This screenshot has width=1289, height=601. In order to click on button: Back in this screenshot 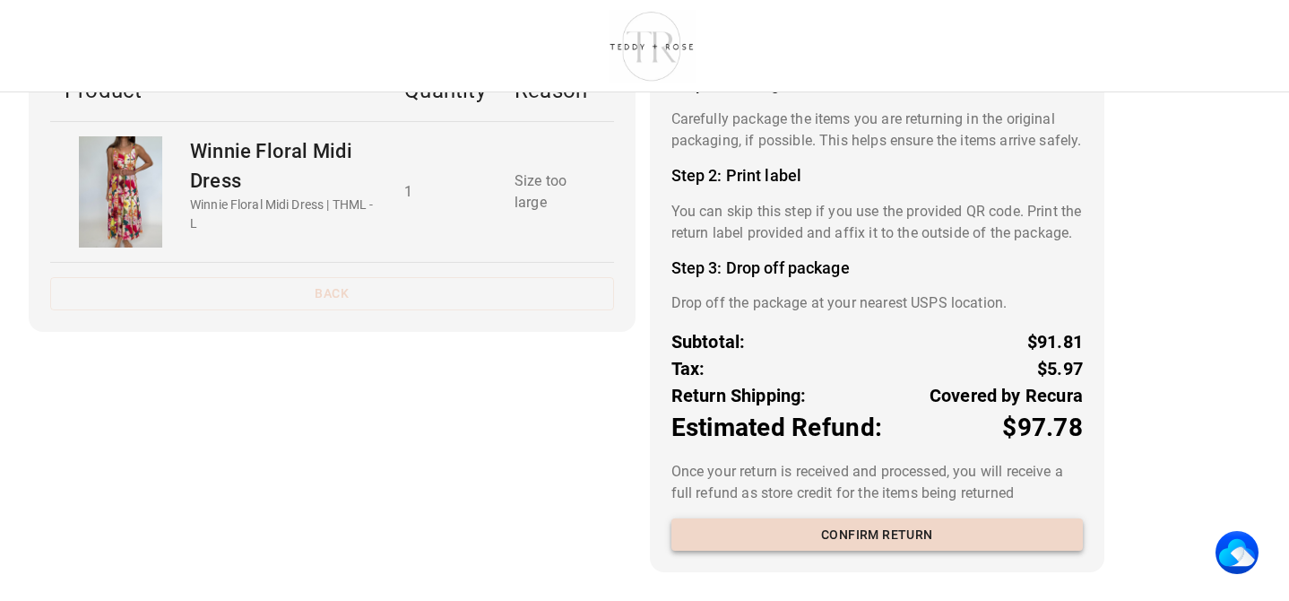, I will do `click(332, 293)`.